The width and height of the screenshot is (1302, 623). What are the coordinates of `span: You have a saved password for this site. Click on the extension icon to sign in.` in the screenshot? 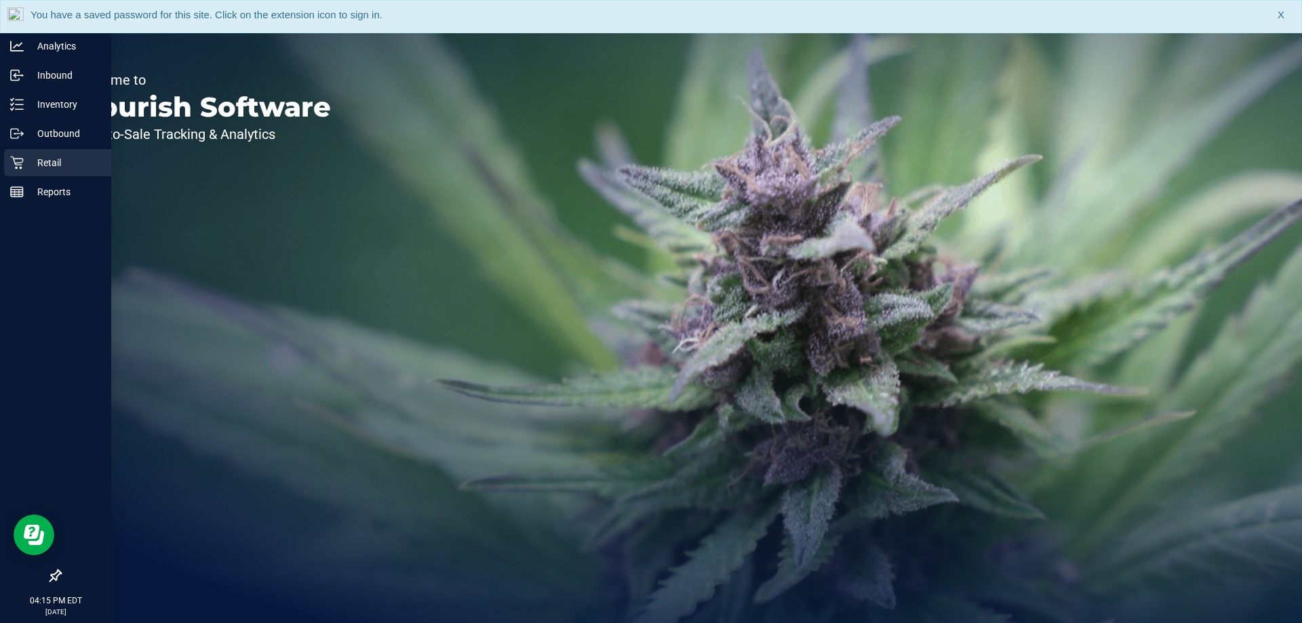 It's located at (206, 14).